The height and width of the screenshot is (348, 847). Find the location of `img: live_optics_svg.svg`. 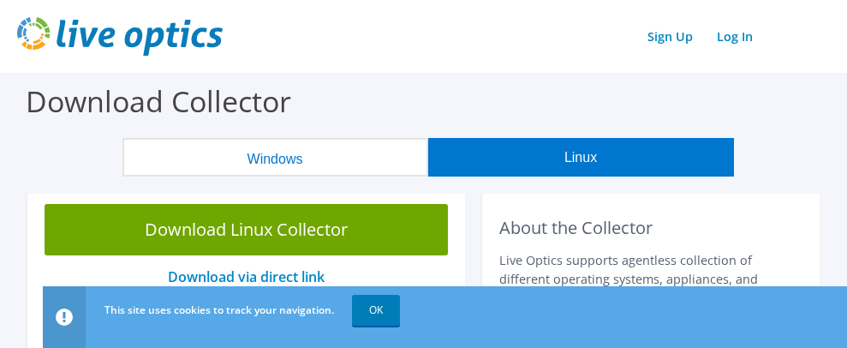

img: live_optics_svg.svg is located at coordinates (120, 36).